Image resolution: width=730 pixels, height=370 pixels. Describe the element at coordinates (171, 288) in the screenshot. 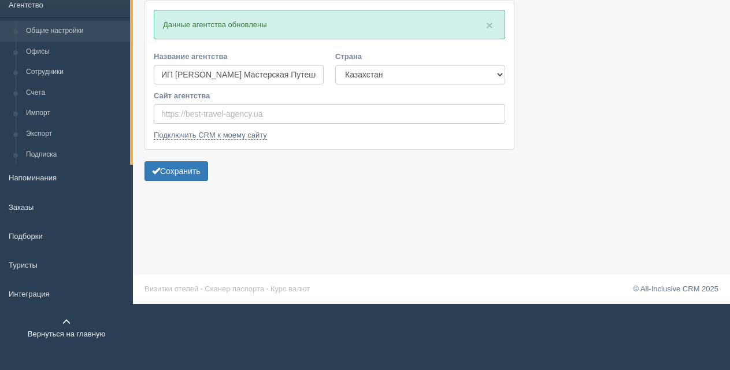

I see `a: Визитки отелей` at that location.